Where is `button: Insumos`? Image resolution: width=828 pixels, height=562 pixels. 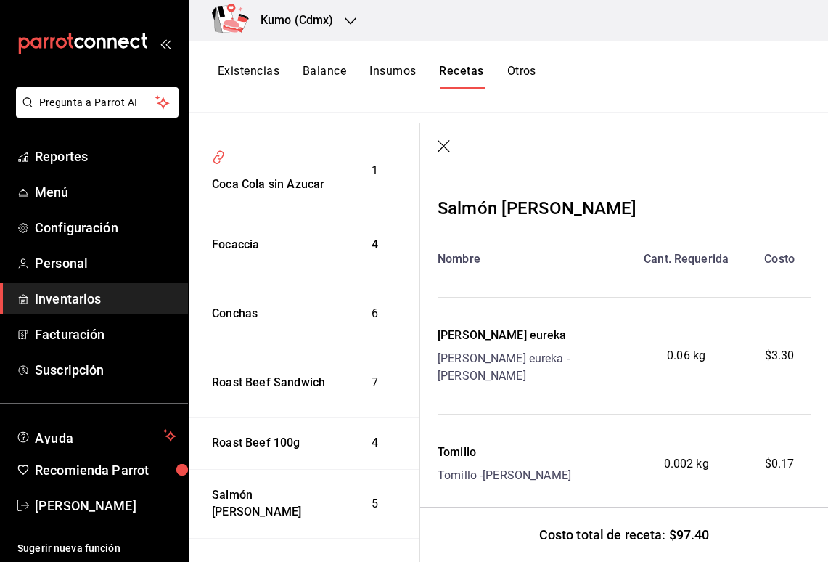
button: Insumos is located at coordinates (393, 76).